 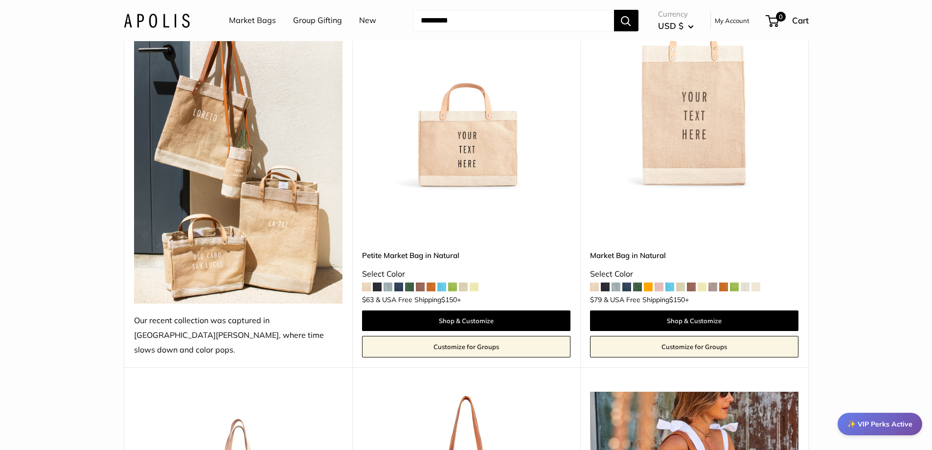 What do you see at coordinates (671, 25) in the screenshot?
I see `span: USD $` at bounding box center [671, 25].